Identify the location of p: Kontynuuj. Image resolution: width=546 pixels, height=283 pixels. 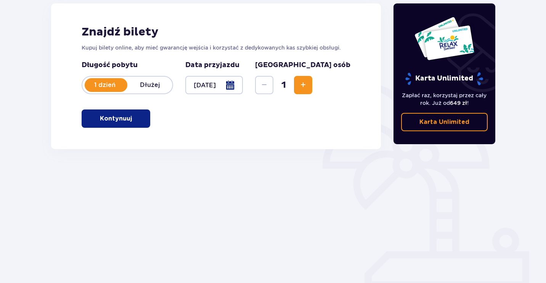
(116, 119).